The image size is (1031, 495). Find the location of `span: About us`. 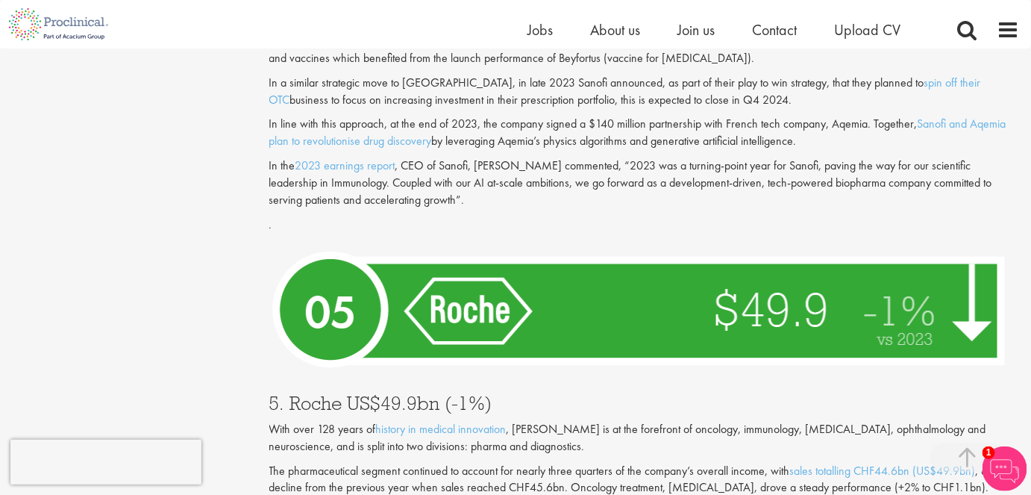

span: About us is located at coordinates (615, 30).